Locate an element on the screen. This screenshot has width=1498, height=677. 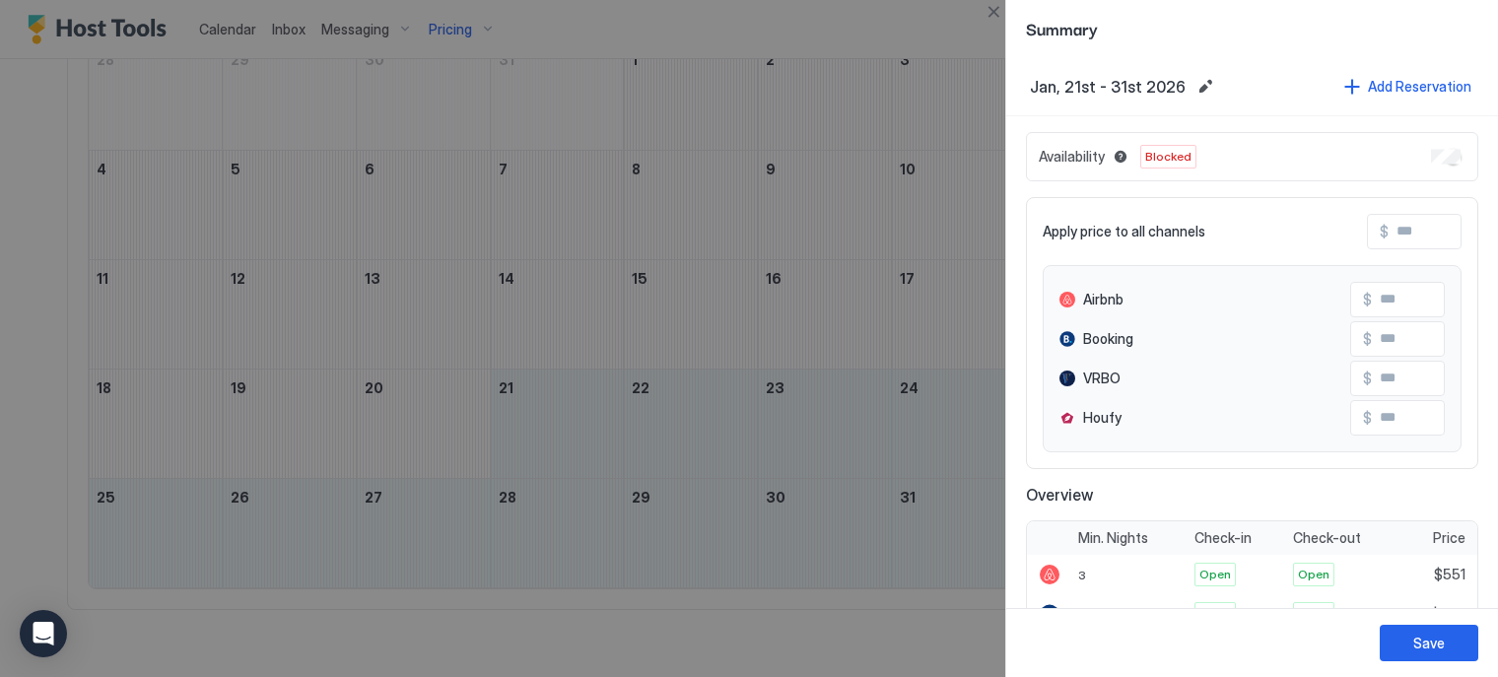
div: Save is located at coordinates (1429, 643).